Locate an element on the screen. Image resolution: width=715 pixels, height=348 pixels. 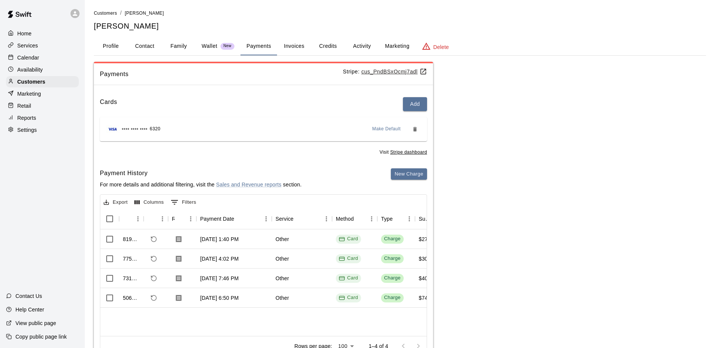
p: Home is located at coordinates (25, 34).